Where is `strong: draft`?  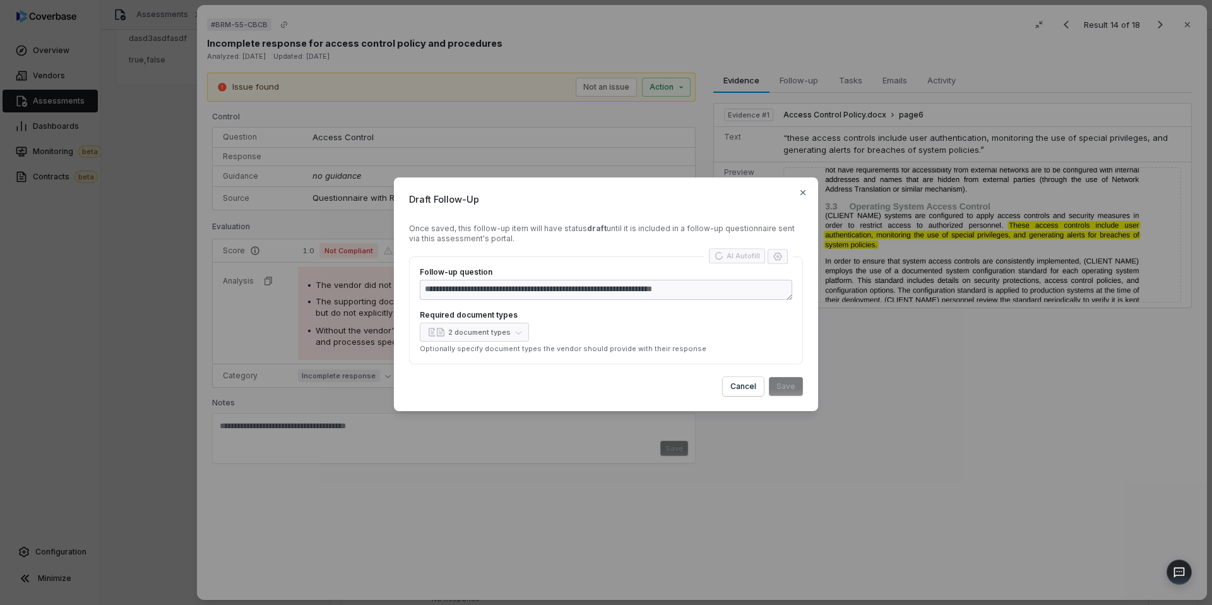
strong: draft is located at coordinates (597, 228).